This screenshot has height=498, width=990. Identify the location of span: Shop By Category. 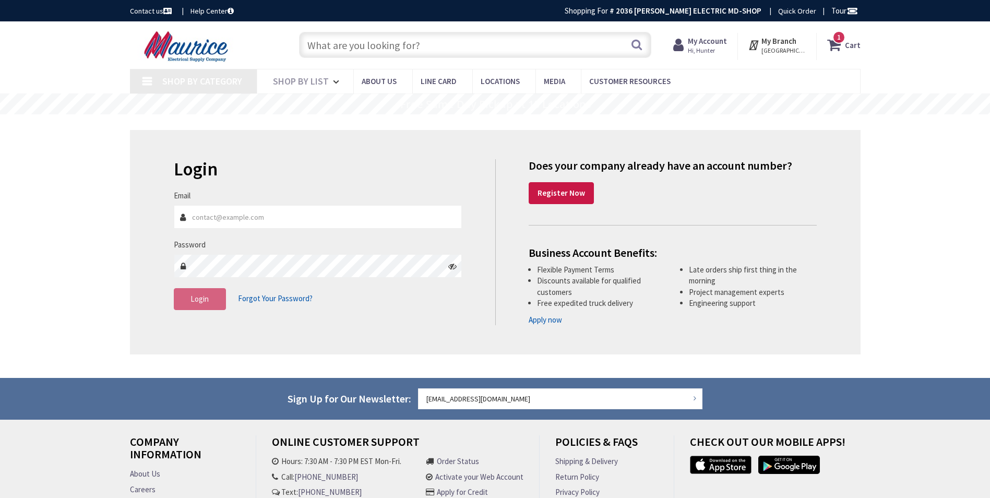
(202, 81).